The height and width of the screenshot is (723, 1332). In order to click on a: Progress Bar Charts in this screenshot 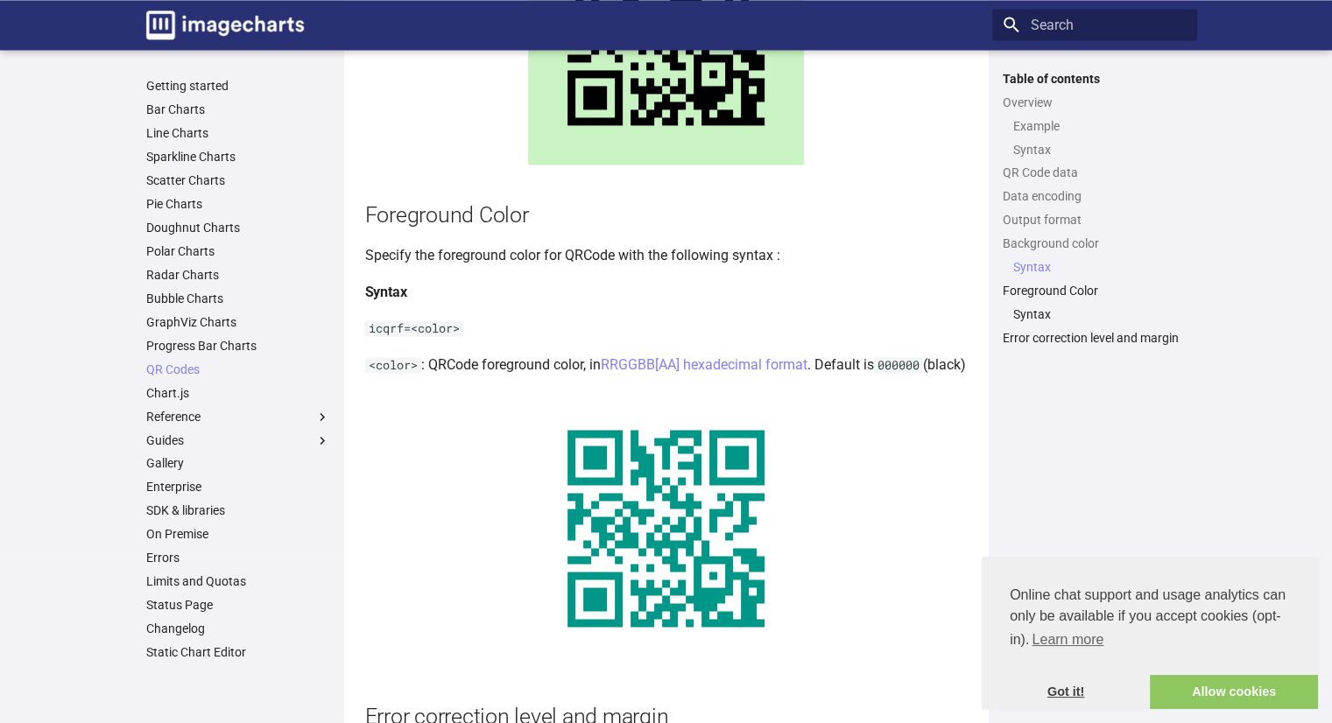, I will do `click(238, 346)`.